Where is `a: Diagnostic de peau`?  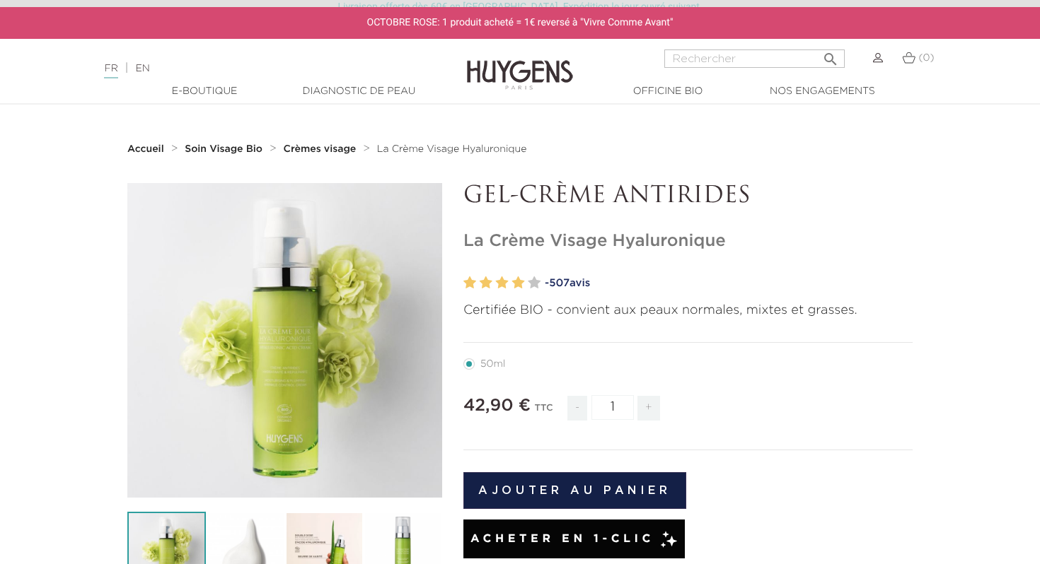
a: Diagnostic de peau is located at coordinates (359, 91).